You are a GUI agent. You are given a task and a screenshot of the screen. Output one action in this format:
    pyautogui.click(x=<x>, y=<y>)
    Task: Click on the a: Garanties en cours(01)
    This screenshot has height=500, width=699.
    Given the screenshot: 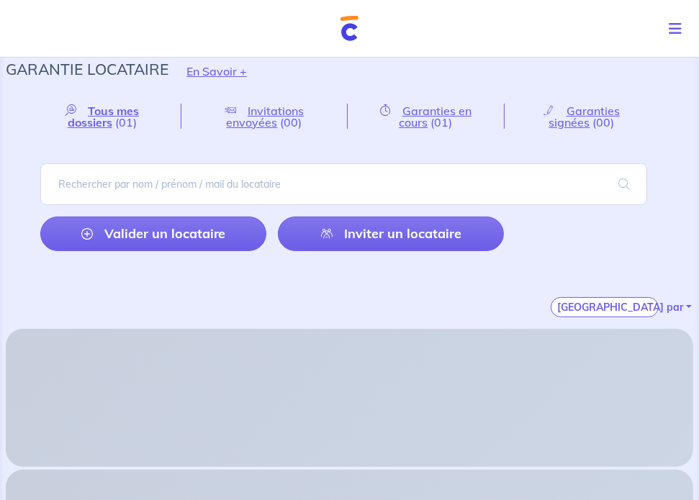 What is the action you would take?
    pyautogui.click(x=425, y=116)
    